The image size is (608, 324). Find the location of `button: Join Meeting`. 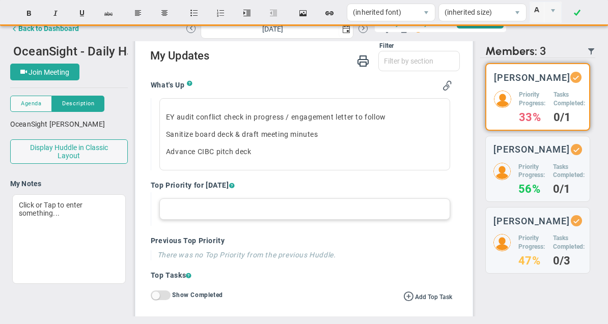

button: Join Meeting is located at coordinates (45, 72).